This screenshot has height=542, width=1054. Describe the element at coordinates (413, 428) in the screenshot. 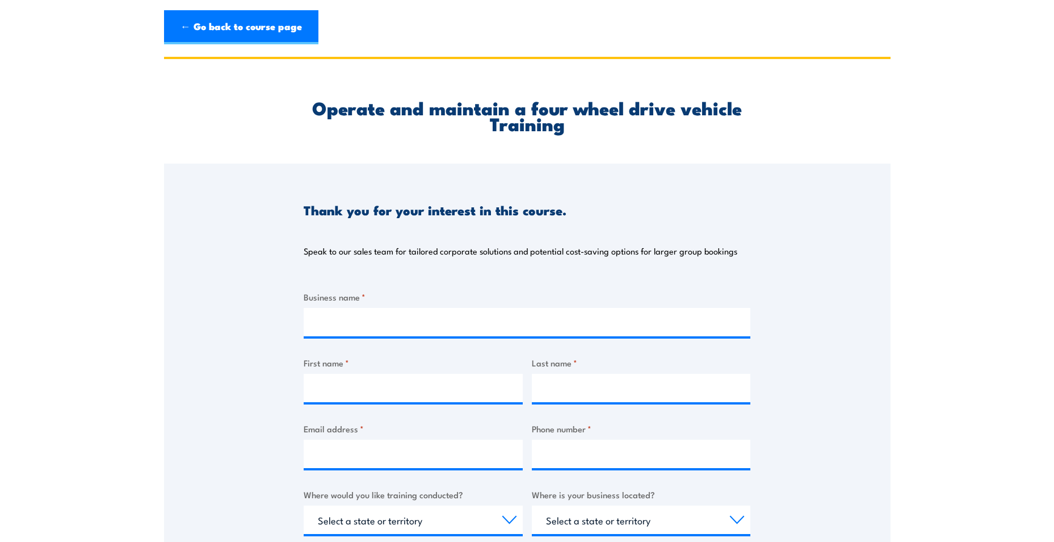

I see `label: Email address` at that location.